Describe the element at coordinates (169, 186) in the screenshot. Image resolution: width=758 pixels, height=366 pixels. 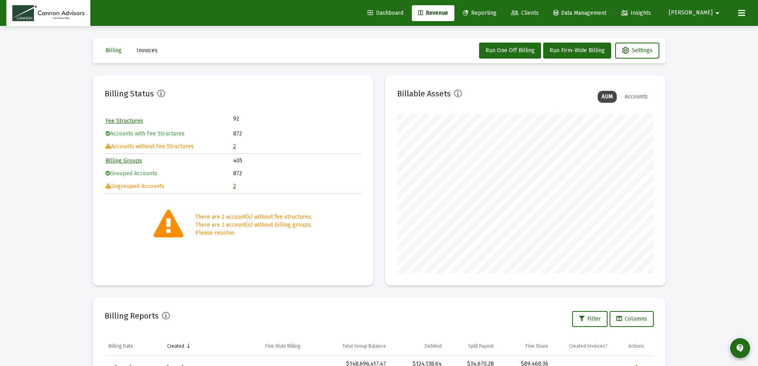
I see `td: Ungrouped Accounts` at that location.